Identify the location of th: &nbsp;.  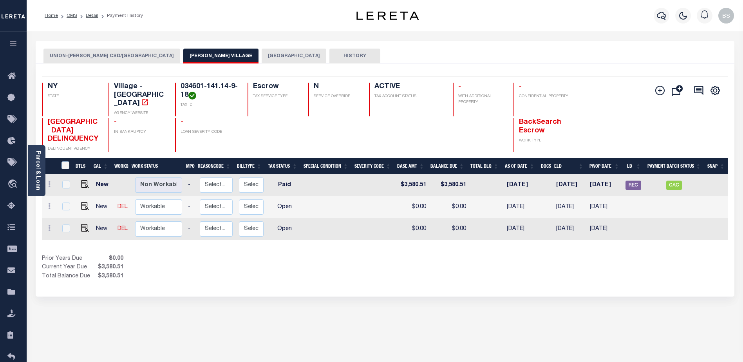
(65, 166).